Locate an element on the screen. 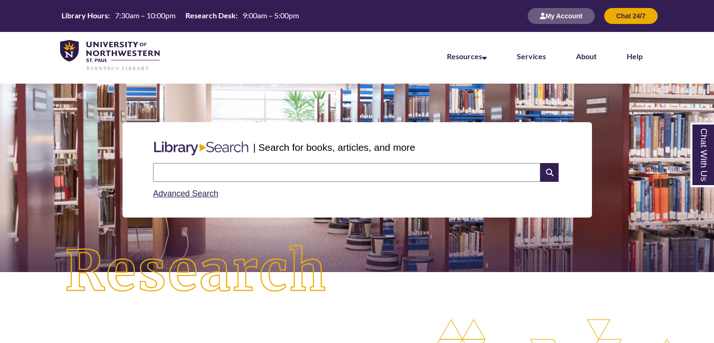  a: Help is located at coordinates (635, 56).